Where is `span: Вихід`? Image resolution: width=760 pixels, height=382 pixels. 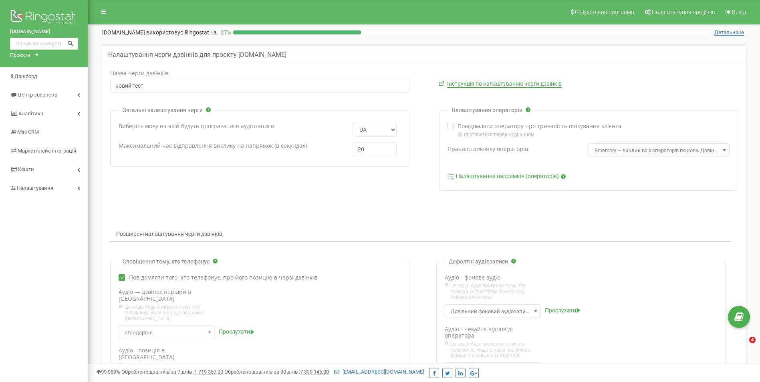
span: Вихід is located at coordinates (738, 12).